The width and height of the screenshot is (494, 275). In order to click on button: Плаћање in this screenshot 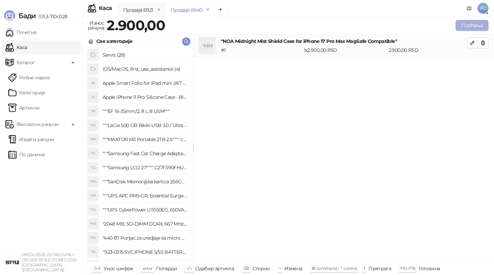, I will do `click(472, 25)`.